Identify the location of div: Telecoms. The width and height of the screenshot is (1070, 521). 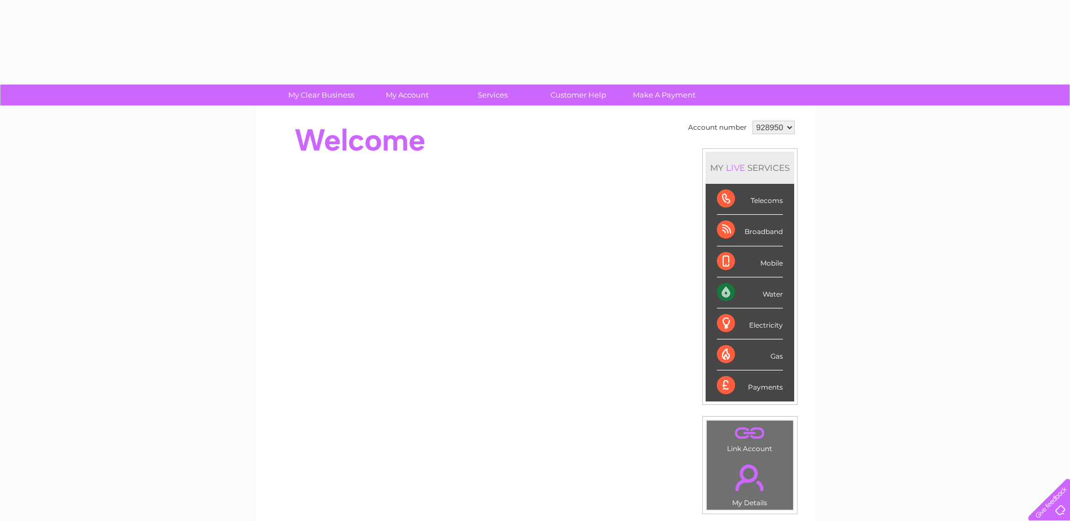
(749, 199).